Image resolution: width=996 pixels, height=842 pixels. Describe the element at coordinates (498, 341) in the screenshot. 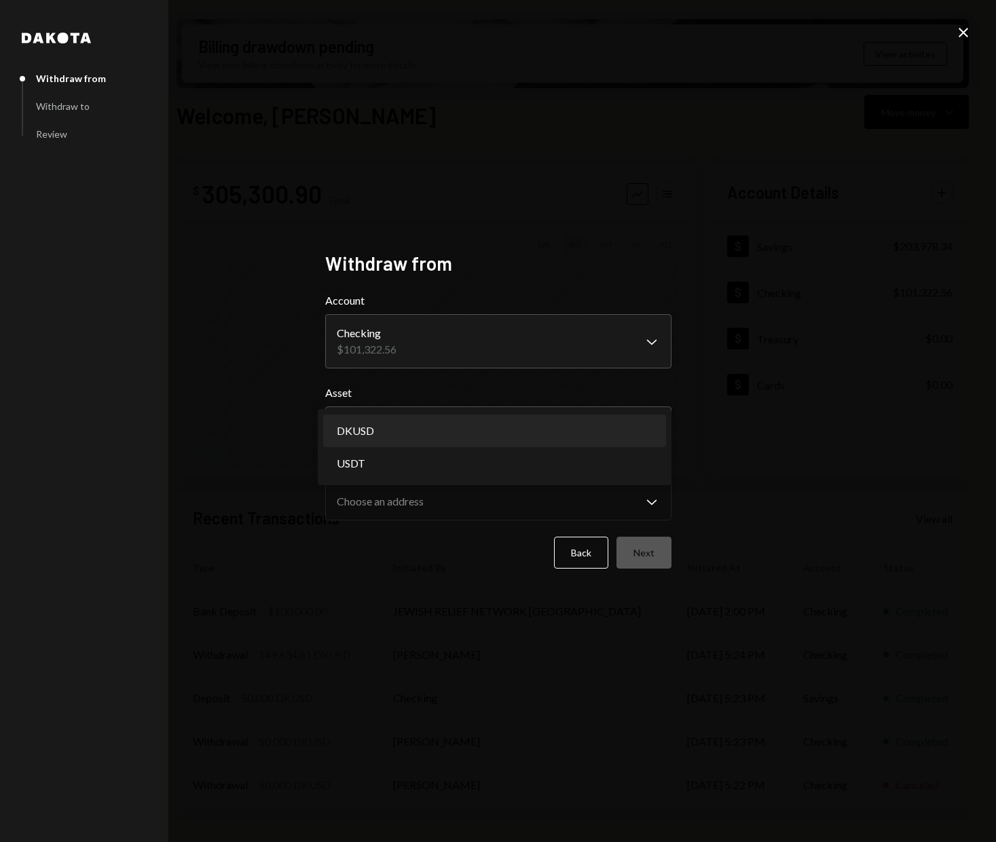

I see `button: Account` at that location.